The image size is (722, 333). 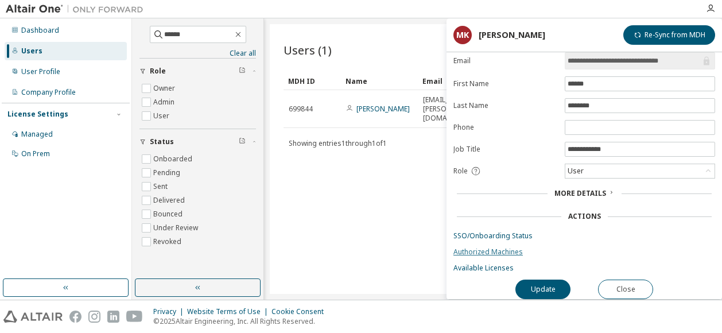 What do you see at coordinates (38, 114) in the screenshot?
I see `div: License Settings` at bounding box center [38, 114].